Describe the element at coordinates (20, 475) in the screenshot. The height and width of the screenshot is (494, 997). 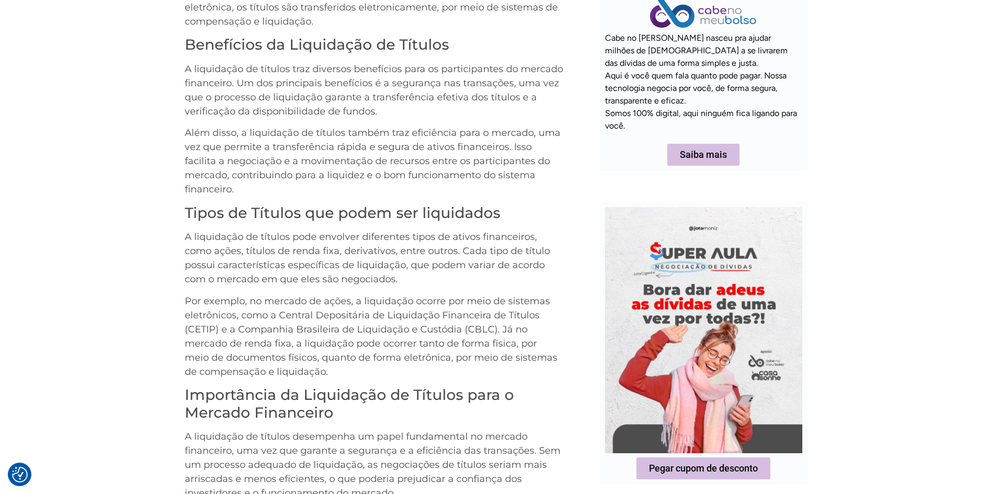
I see `img: Revisit consent button` at that location.